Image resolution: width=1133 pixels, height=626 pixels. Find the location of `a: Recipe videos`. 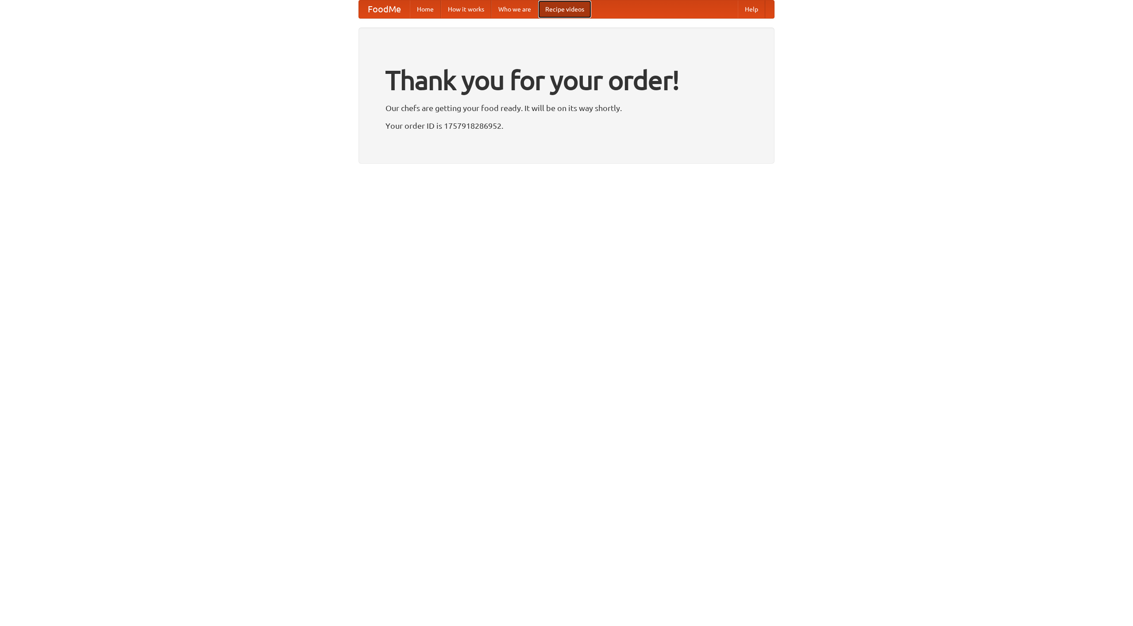

a: Recipe videos is located at coordinates (565, 9).